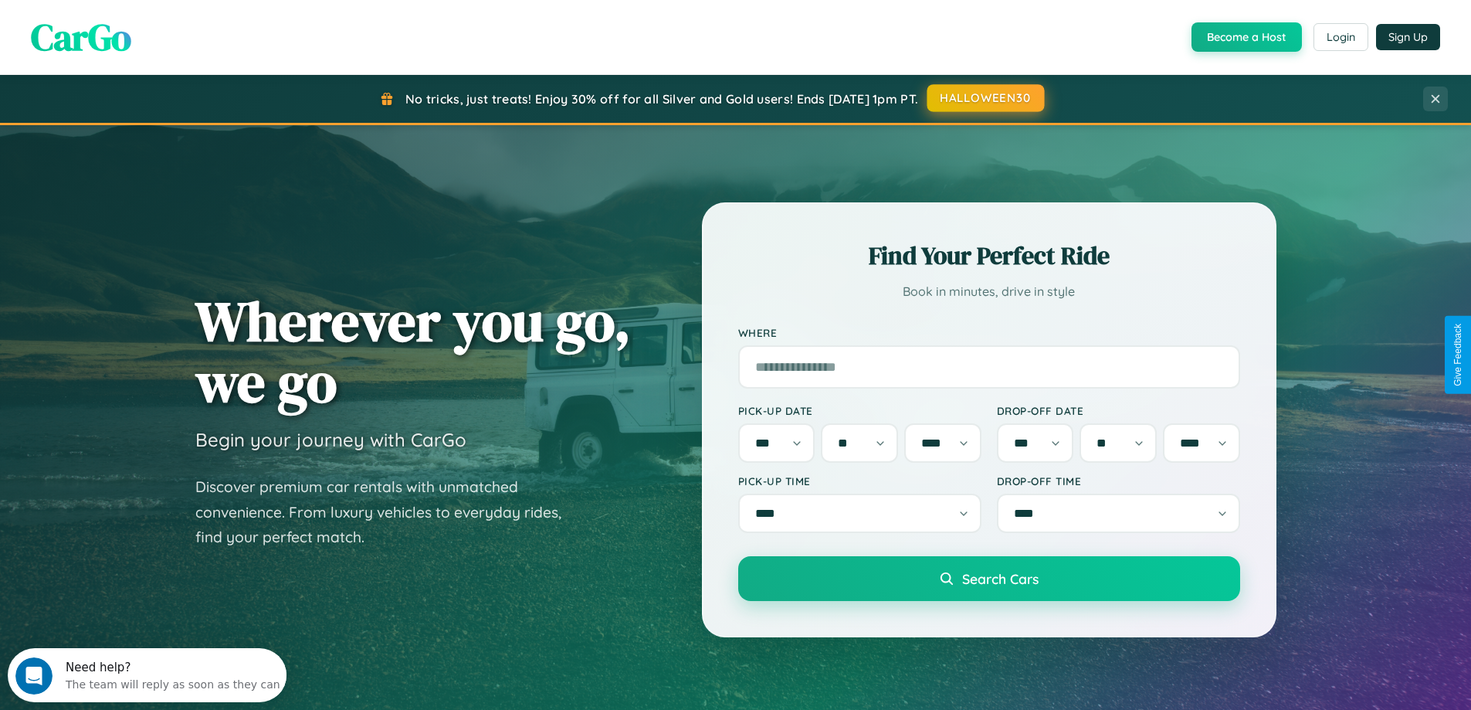 This screenshot has height=710, width=1471. Describe the element at coordinates (1118, 480) in the screenshot. I see `label: Drop-off Time` at that location.